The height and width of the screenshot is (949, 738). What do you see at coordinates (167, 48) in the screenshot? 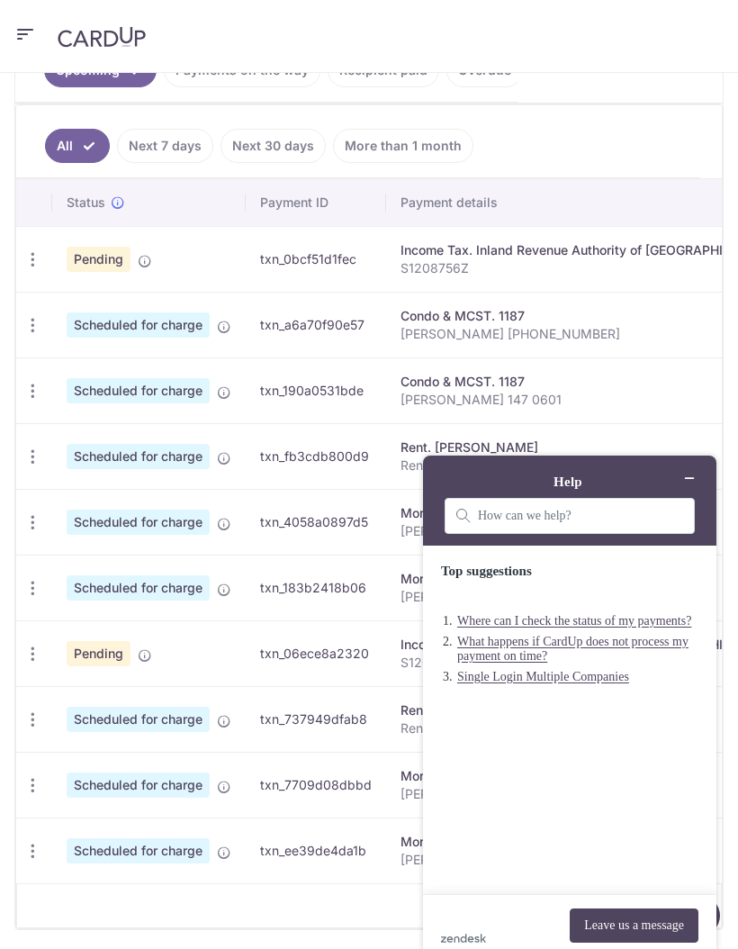
I see `h1: Help` at bounding box center [167, 48].